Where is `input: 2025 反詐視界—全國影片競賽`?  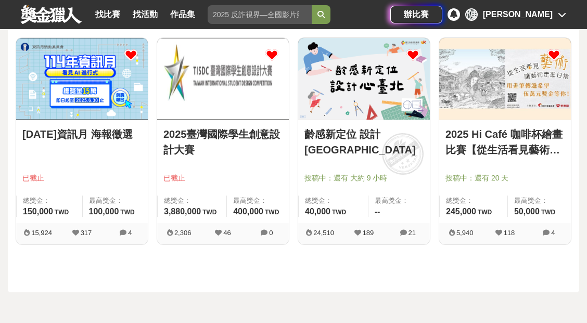 input: 2025 反詐視界—全國影片競賽 is located at coordinates (260, 15).